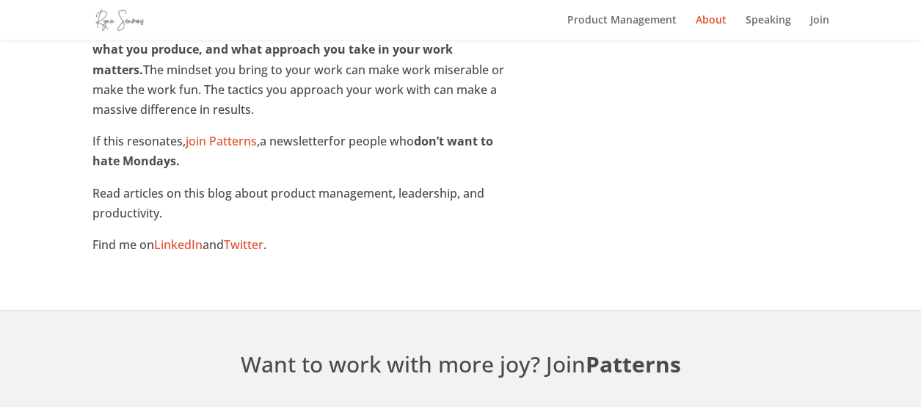 This screenshot has width=921, height=407. What do you see at coordinates (305, 76) in the screenshot?
I see `p: The mindset you bring to your work can make work miserable or make the work fun. The tactics you ...` at bounding box center [305, 76].